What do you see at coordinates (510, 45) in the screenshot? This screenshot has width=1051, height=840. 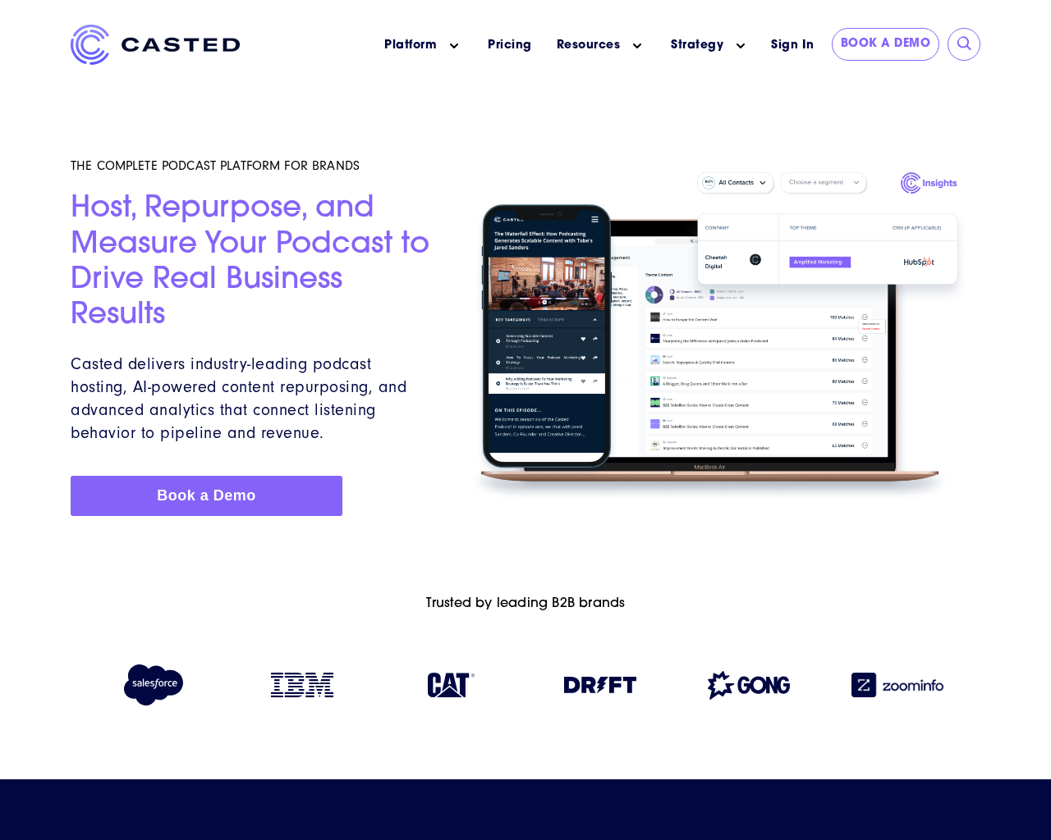 I see `a: Pricing` at bounding box center [510, 45].